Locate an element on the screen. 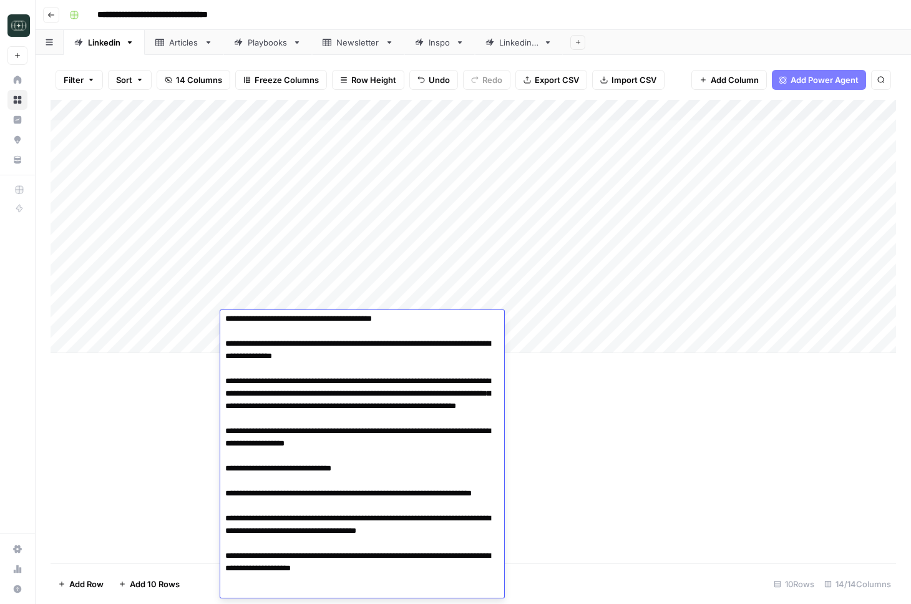 The image size is (911, 604). div: 14/14 Columns is located at coordinates (857, 584).